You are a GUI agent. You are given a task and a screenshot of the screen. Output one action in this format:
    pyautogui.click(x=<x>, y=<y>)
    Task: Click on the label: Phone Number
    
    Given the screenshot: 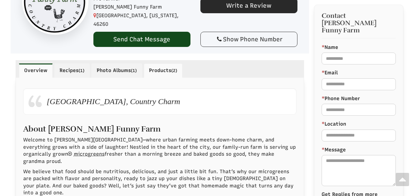 What is the action you would take?
    pyautogui.click(x=359, y=99)
    